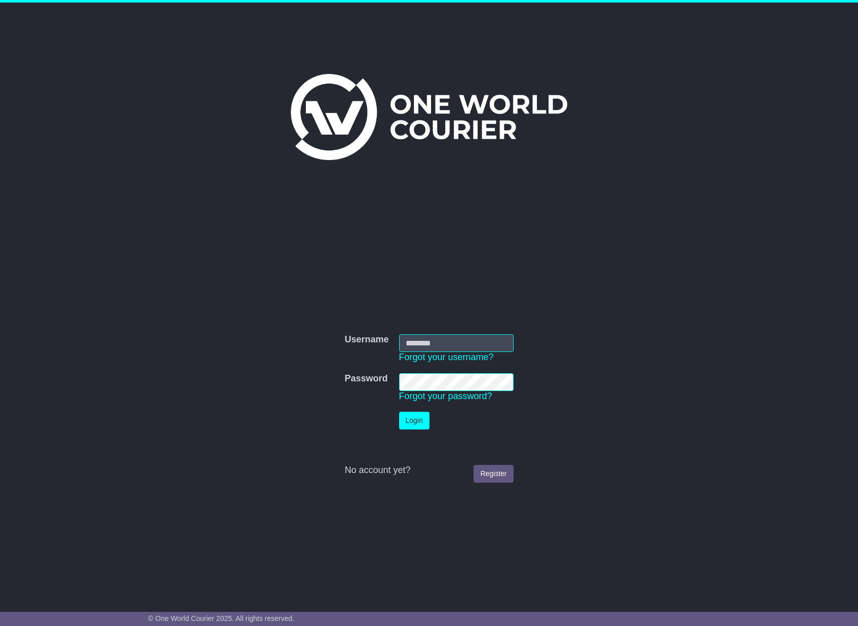 This screenshot has height=626, width=858. Describe the element at coordinates (446, 396) in the screenshot. I see `a: Forgot your password?` at that location.